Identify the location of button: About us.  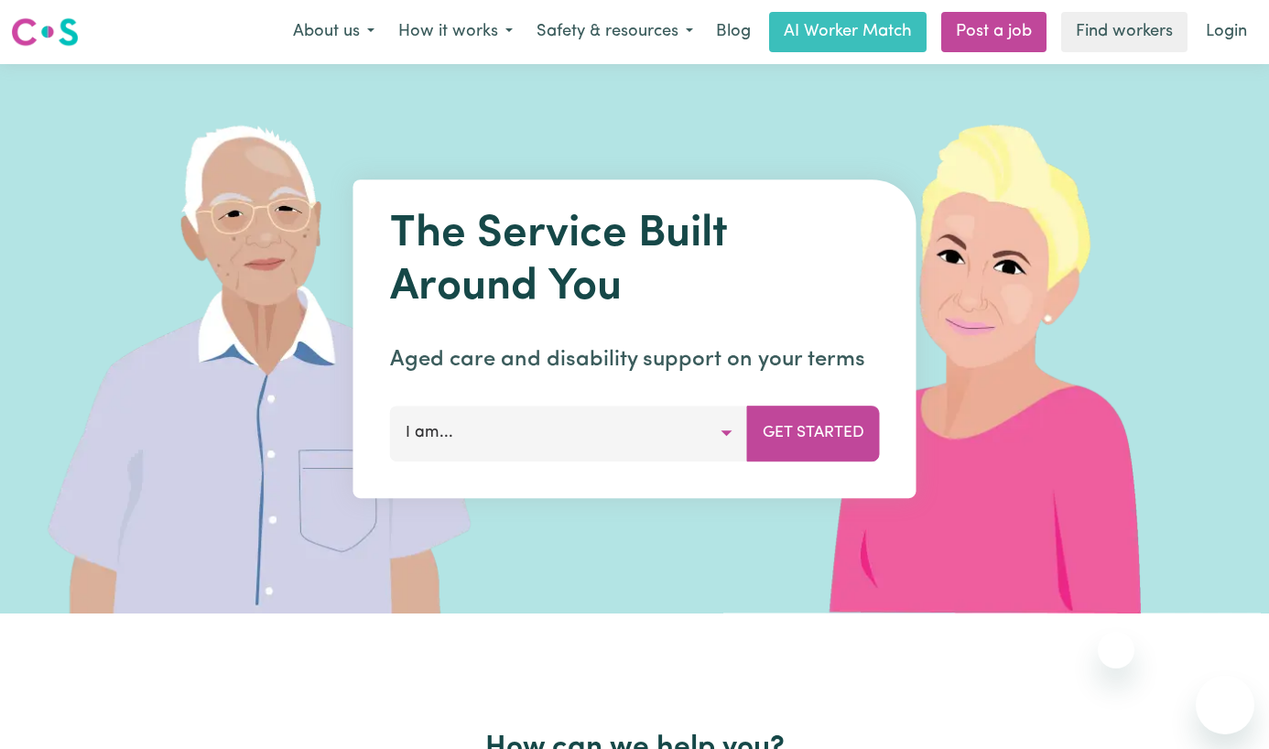
(333, 32).